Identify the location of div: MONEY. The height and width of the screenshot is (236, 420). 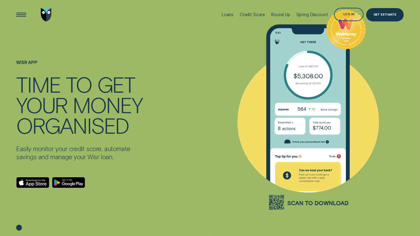
(107, 105).